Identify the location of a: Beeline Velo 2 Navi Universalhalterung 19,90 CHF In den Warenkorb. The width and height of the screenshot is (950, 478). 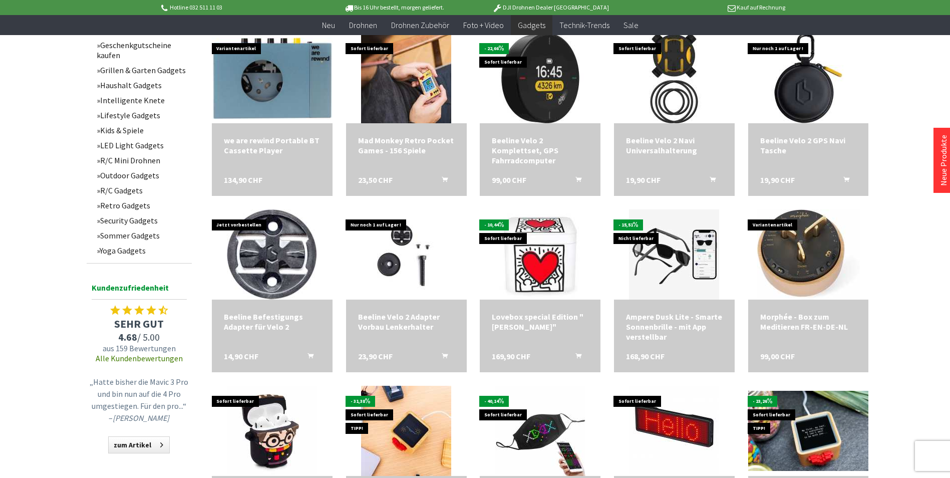
(674, 145).